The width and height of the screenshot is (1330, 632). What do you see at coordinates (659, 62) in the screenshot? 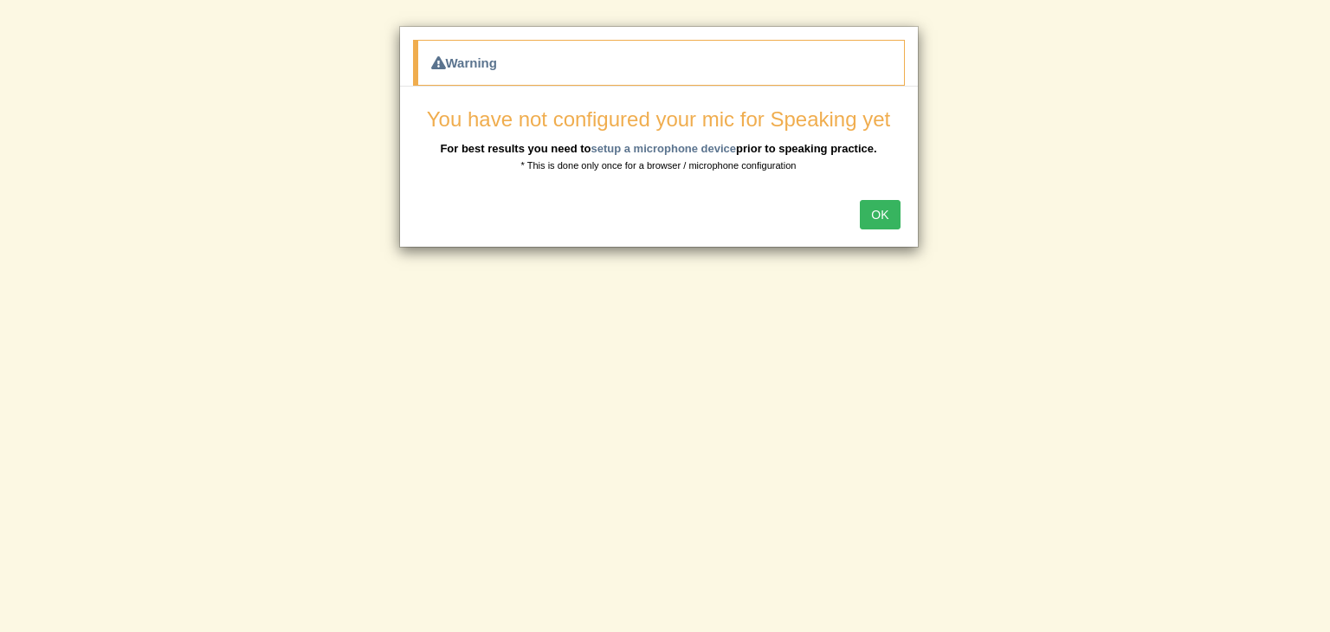
I see `div: Warning` at bounding box center [659, 62].